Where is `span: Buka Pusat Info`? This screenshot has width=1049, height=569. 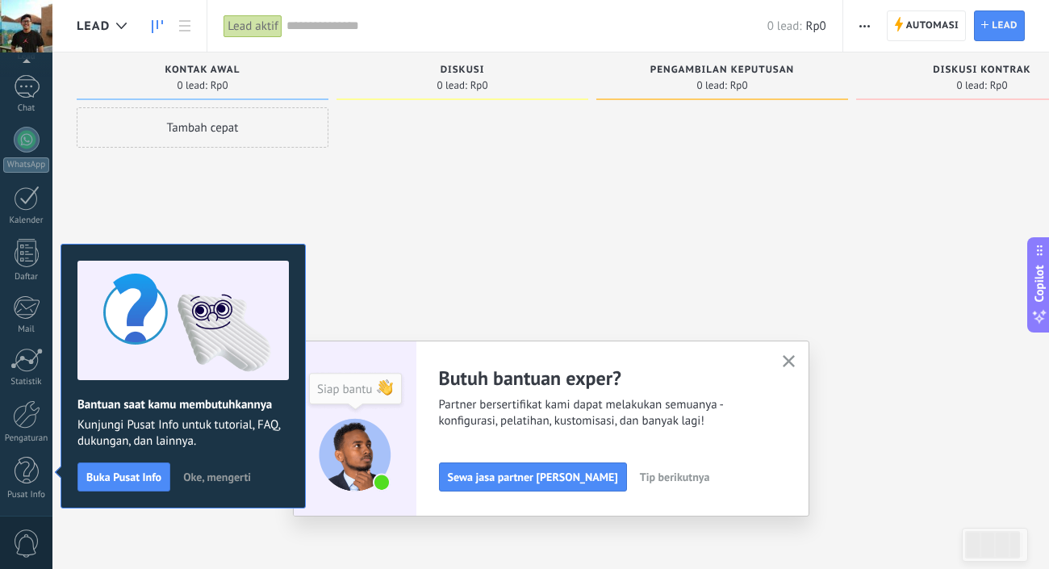
span: Buka Pusat Info is located at coordinates (123, 477).